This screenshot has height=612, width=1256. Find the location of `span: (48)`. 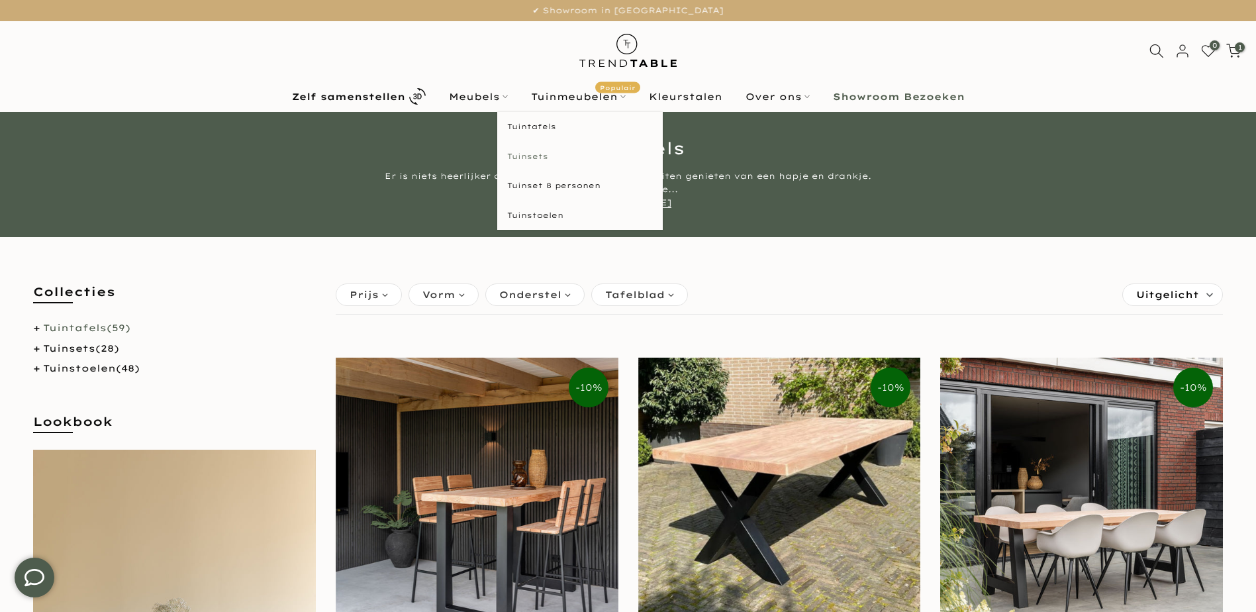

span: (48) is located at coordinates (128, 368).